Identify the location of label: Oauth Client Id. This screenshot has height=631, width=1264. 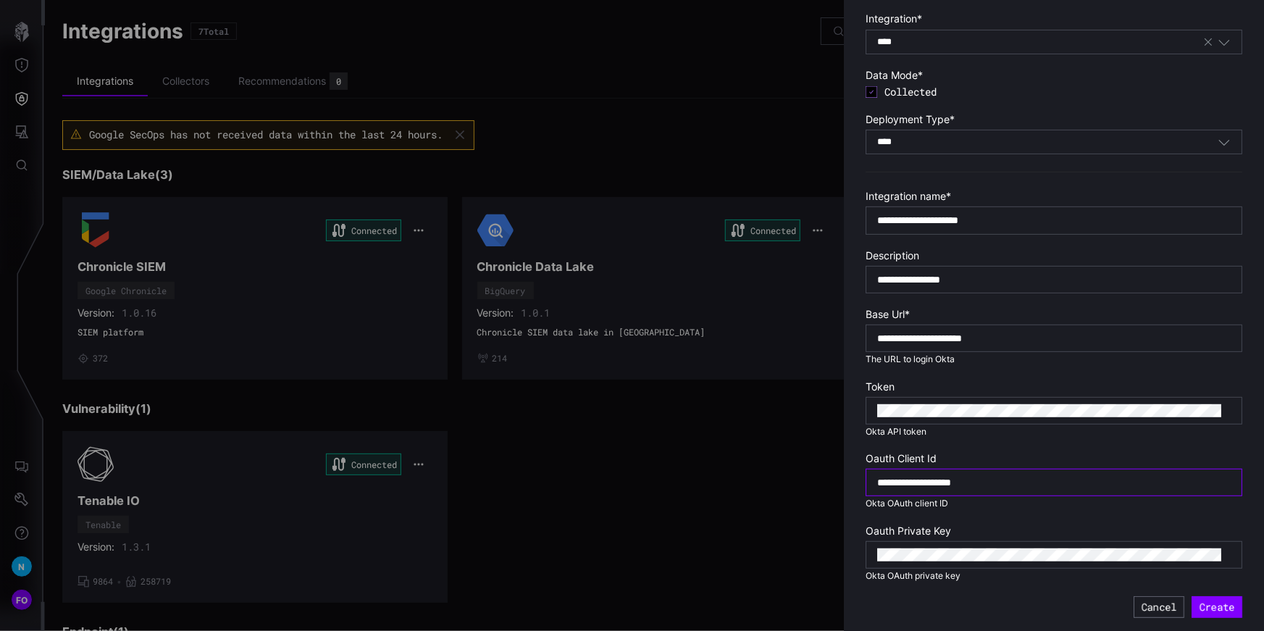
(1054, 458).